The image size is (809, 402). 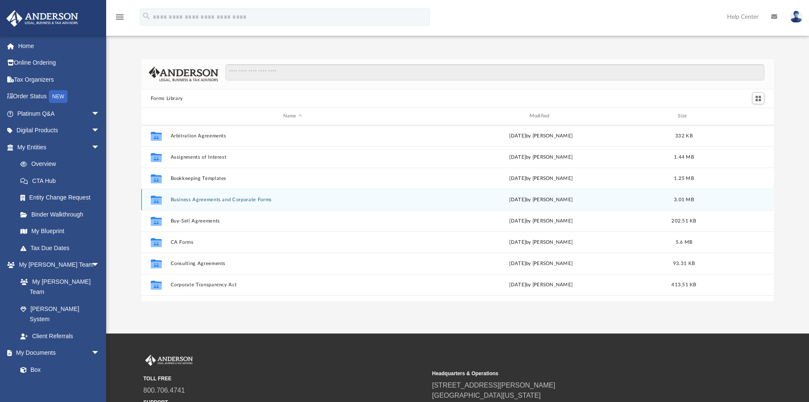 I want to click on span: 202.51 KB, so click(x=684, y=220).